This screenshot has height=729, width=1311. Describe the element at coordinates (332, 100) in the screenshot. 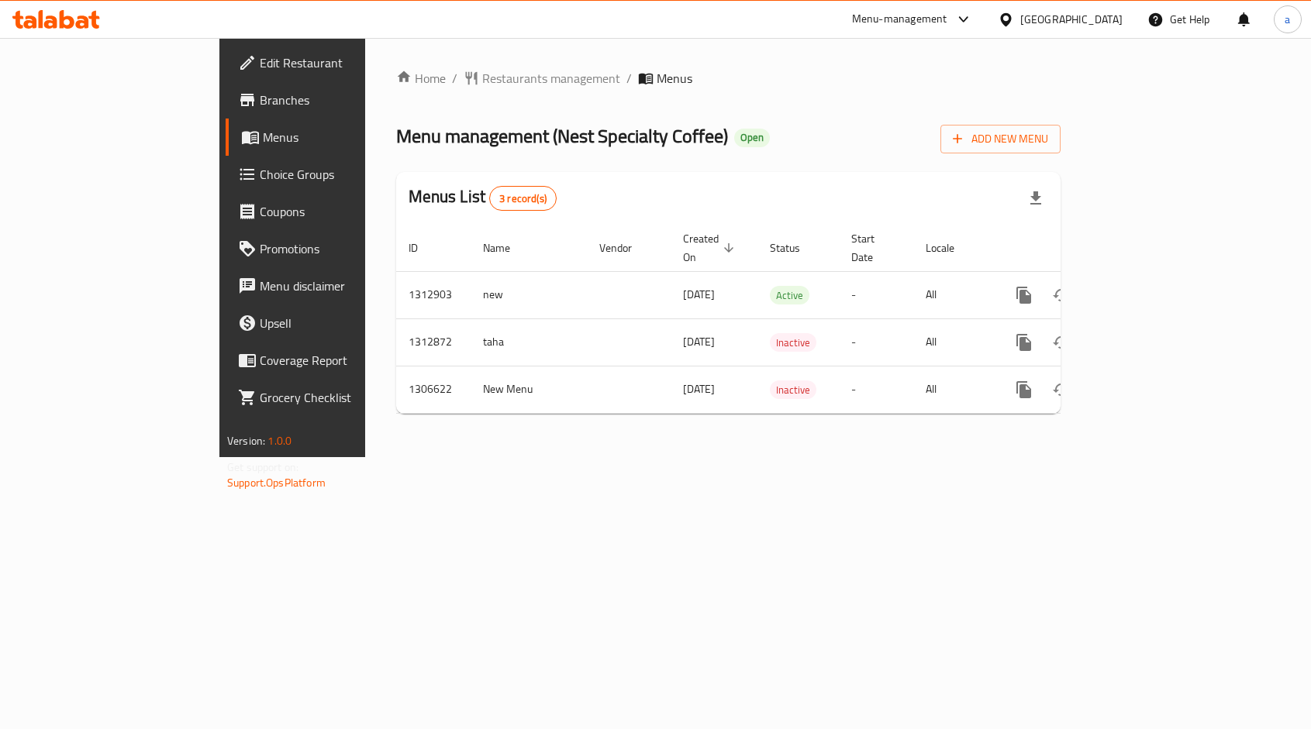

I see `a: Branches` at that location.